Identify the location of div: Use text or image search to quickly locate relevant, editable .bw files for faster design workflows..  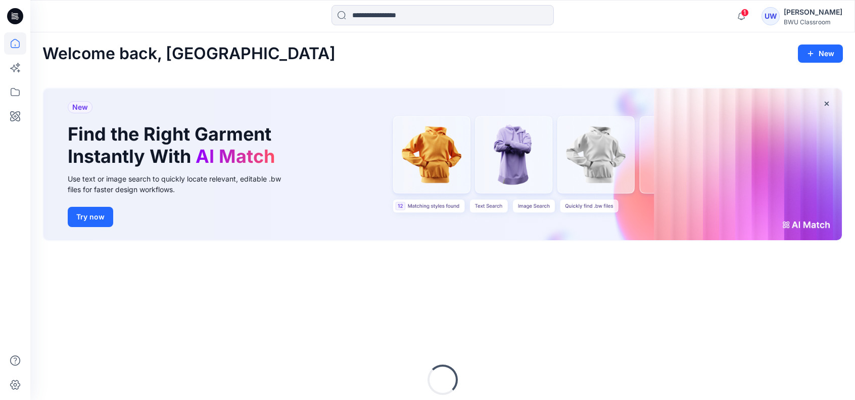
(181, 184).